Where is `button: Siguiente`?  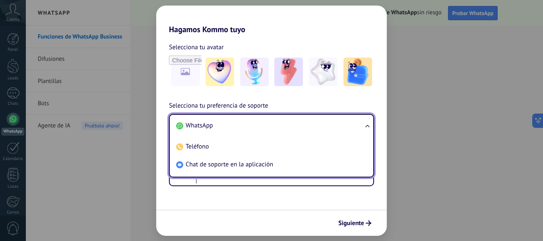
button: Siguiente is located at coordinates (354, 223).